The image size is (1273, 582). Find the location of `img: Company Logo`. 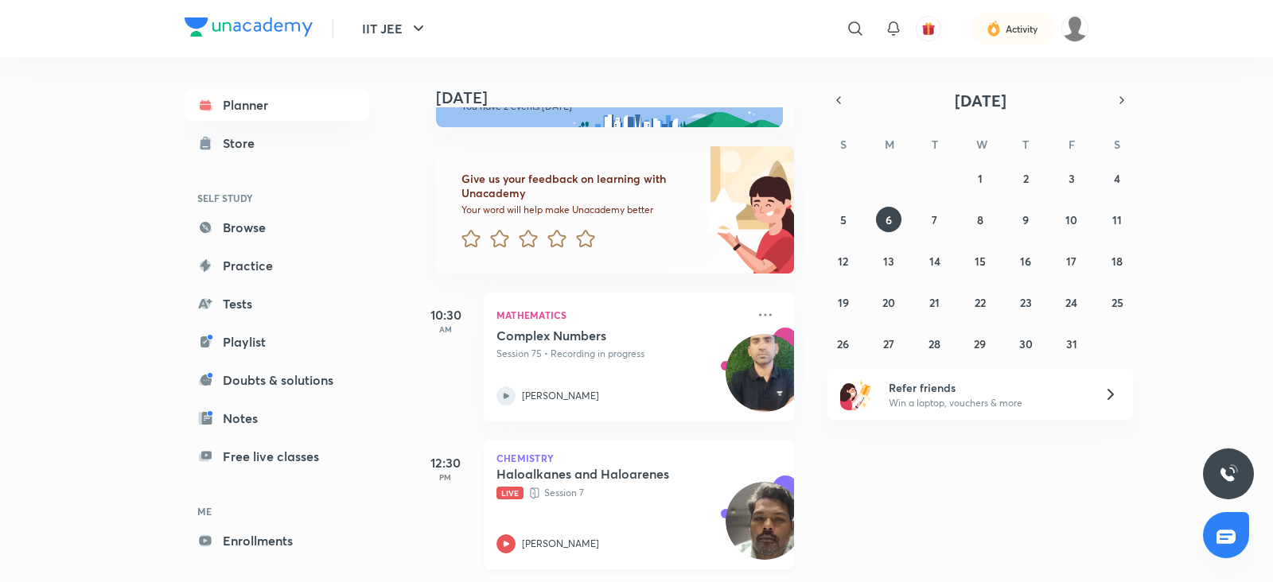

img: Company Logo is located at coordinates (248, 27).